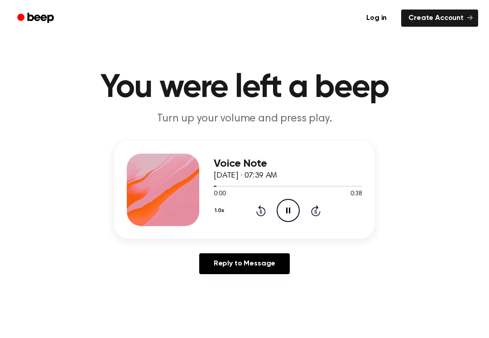 The image size is (489, 338). Describe the element at coordinates (220, 194) in the screenshot. I see `span: 0:00` at that location.